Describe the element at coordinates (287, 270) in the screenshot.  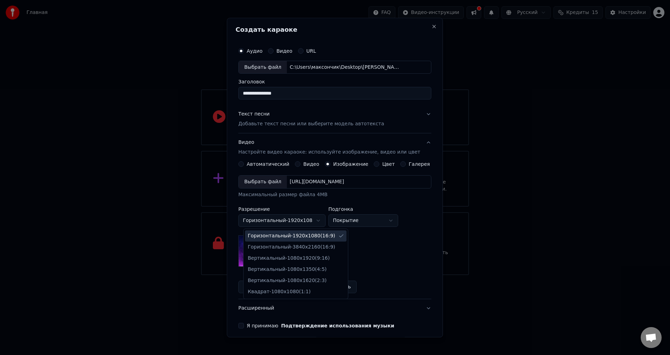
I see `div: Вертикальный - 1080 x 1350 ( 4 : 5 )` at that location.